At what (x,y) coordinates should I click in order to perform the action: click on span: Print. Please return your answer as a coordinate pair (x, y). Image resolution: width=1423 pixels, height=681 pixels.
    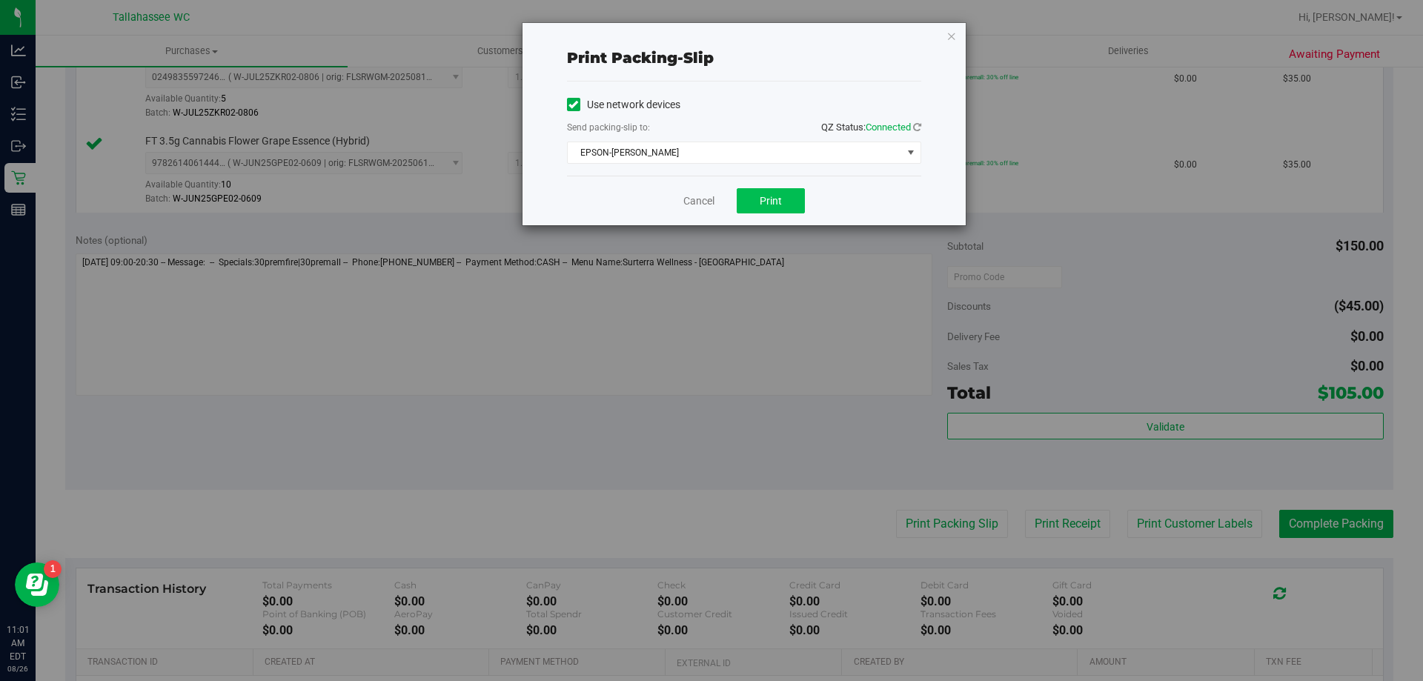
    Looking at the image, I should click on (771, 201).